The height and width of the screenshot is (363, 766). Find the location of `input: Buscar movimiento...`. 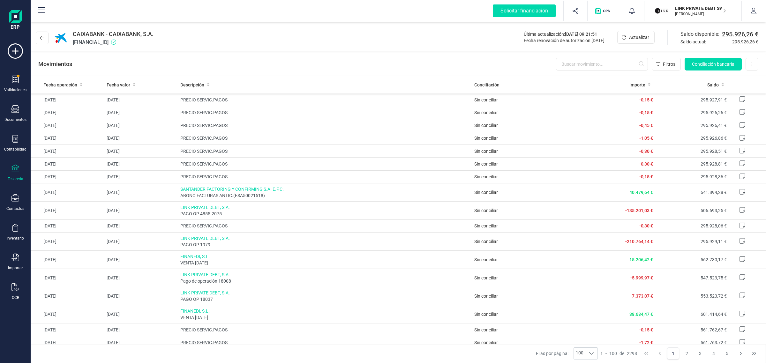

input: Buscar movimiento... is located at coordinates (602, 64).